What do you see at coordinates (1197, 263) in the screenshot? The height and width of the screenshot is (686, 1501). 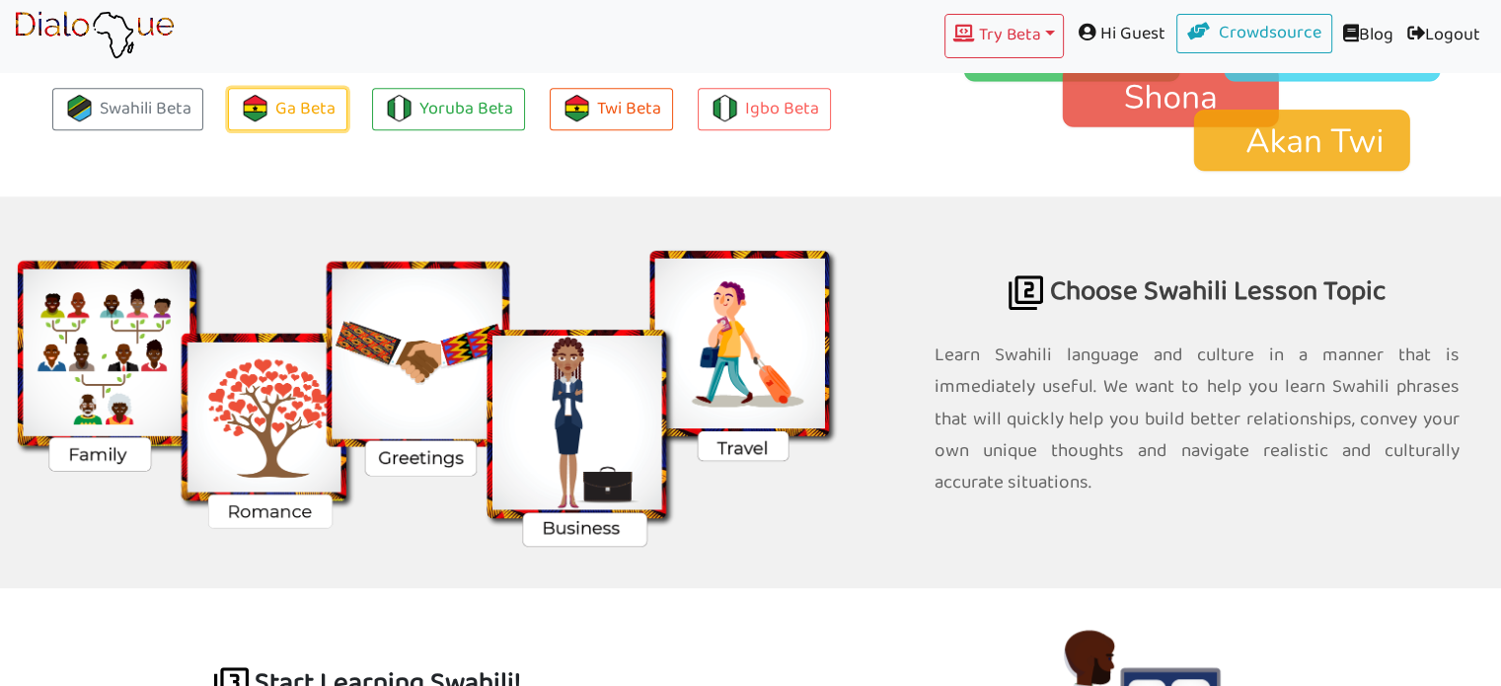 I see `h2: Choose Swahili Lesson Topic` at bounding box center [1197, 263].